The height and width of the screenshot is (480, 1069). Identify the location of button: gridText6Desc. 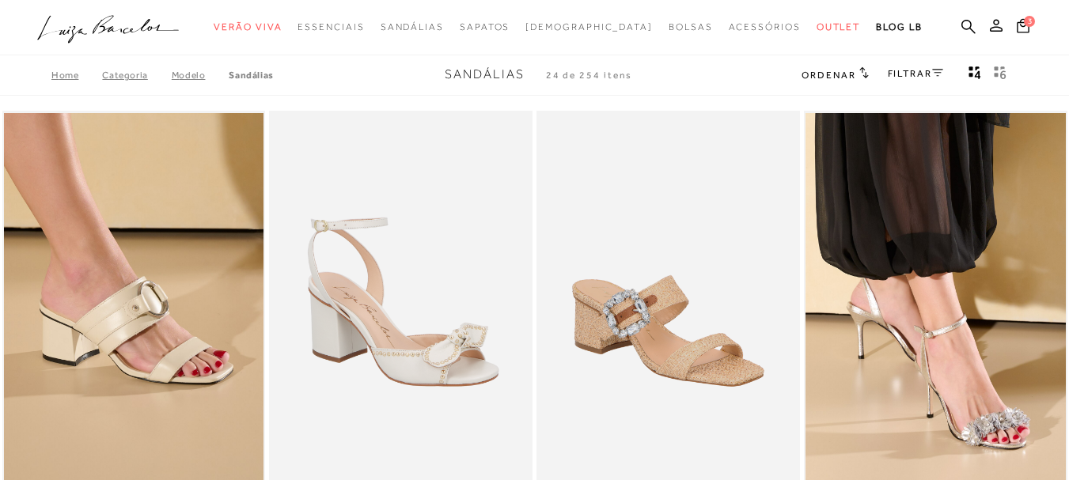
(1000, 75).